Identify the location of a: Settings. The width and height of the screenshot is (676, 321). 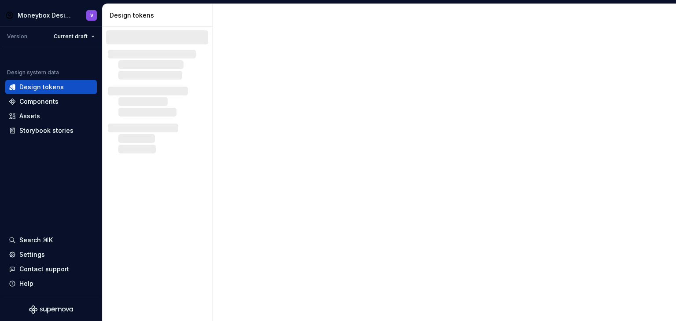
(51, 255).